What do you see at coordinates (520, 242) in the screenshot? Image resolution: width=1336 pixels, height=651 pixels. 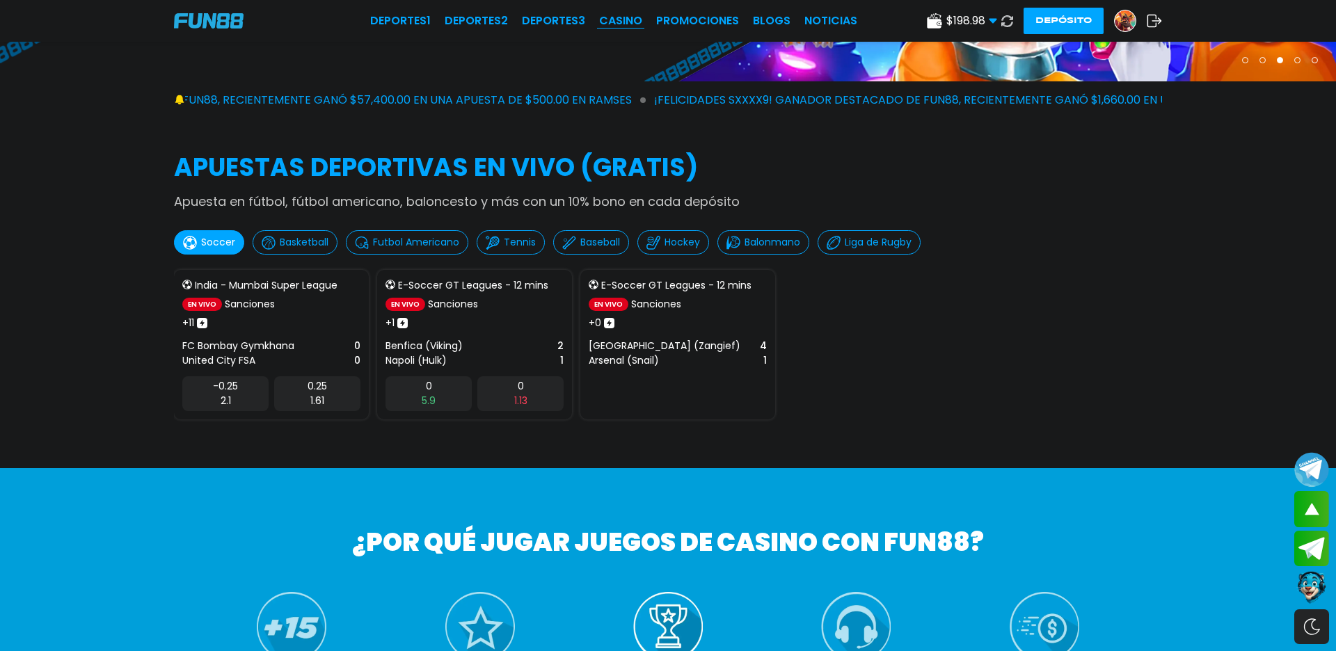 I see `p: Tennis` at bounding box center [520, 242].